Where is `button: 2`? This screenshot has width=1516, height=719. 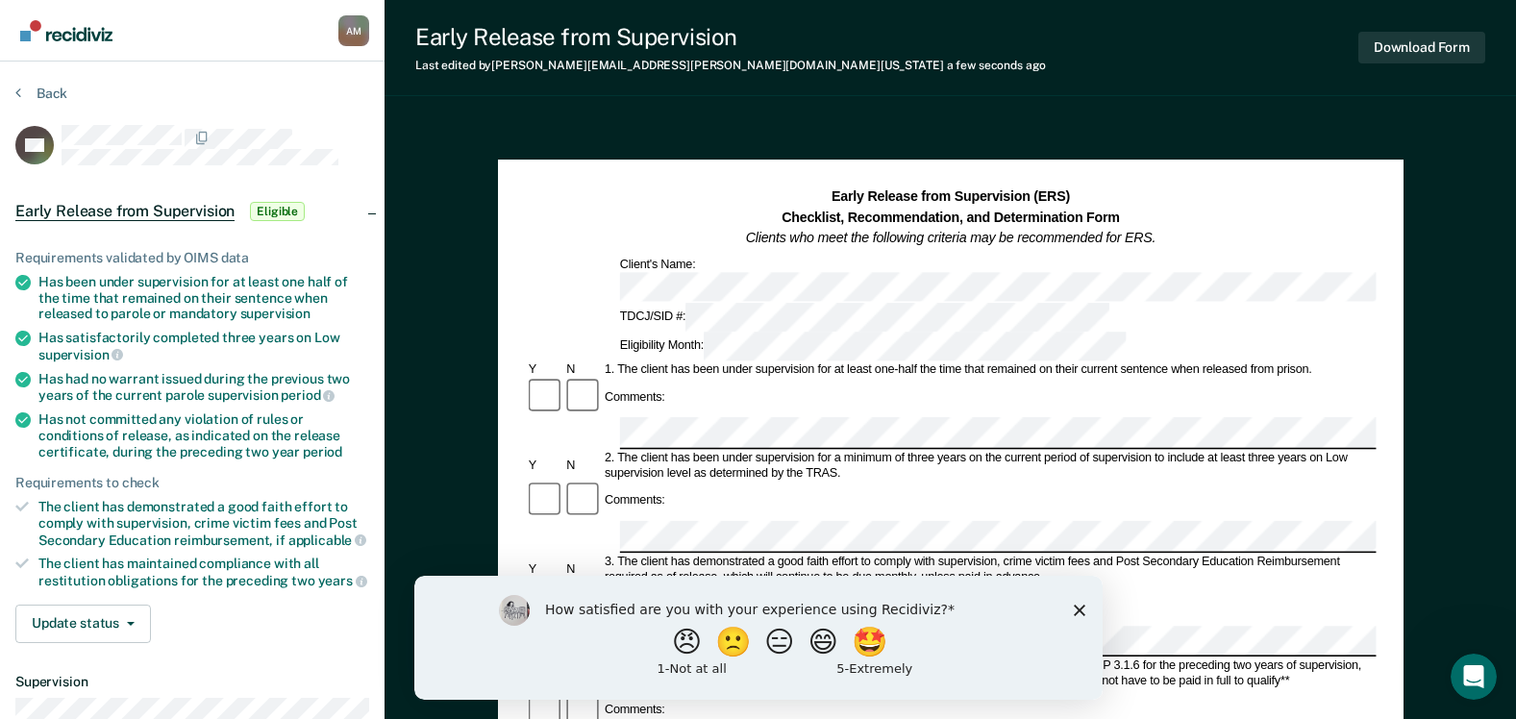 button: 2 is located at coordinates (320, 66).